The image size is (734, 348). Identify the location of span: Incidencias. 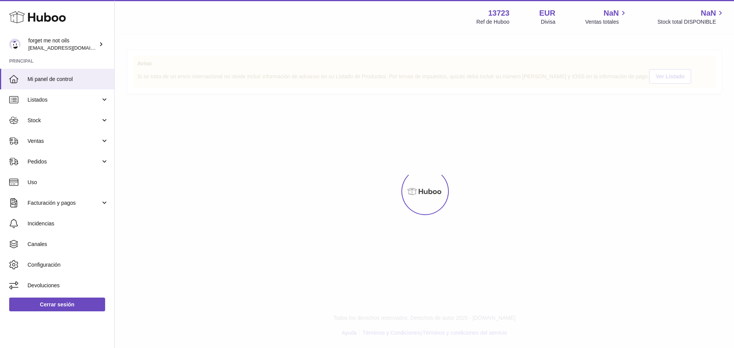
(68, 224).